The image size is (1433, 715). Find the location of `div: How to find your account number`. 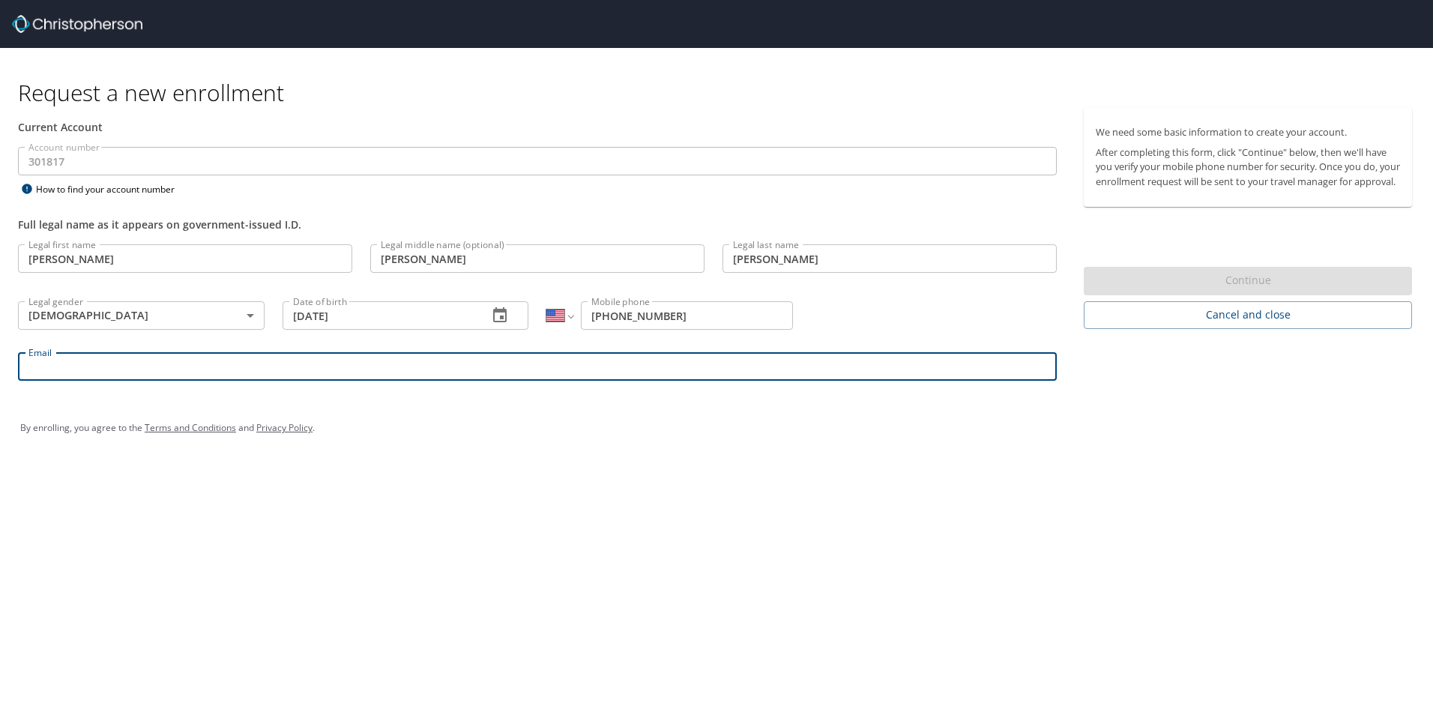

div: How to find your account number is located at coordinates (112, 189).